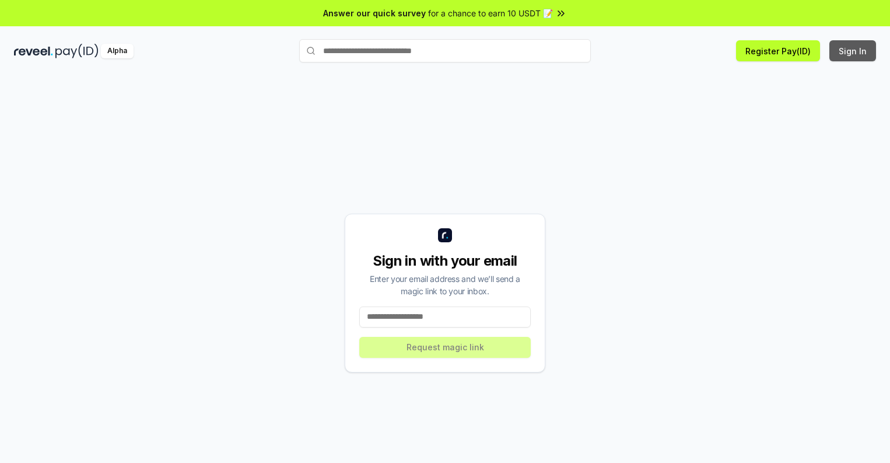  Describe the element at coordinates (77, 51) in the screenshot. I see `img: pay_id` at that location.